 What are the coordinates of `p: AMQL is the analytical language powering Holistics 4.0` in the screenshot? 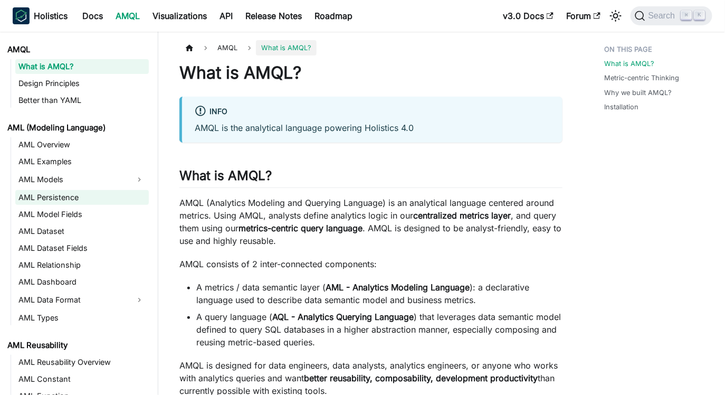 It's located at (372, 128).